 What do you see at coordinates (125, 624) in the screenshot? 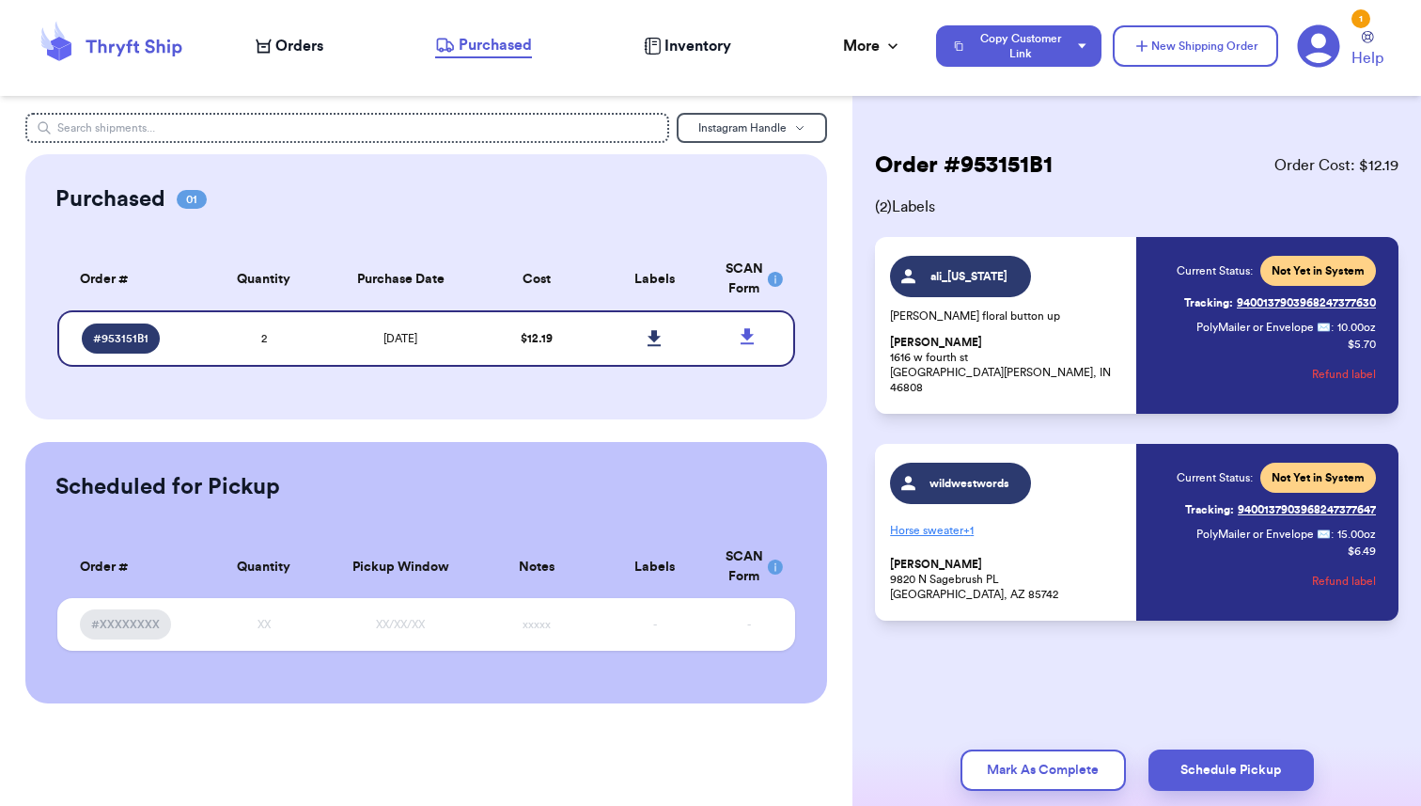
I see `span: #XXXXXXXX` at bounding box center [125, 624].